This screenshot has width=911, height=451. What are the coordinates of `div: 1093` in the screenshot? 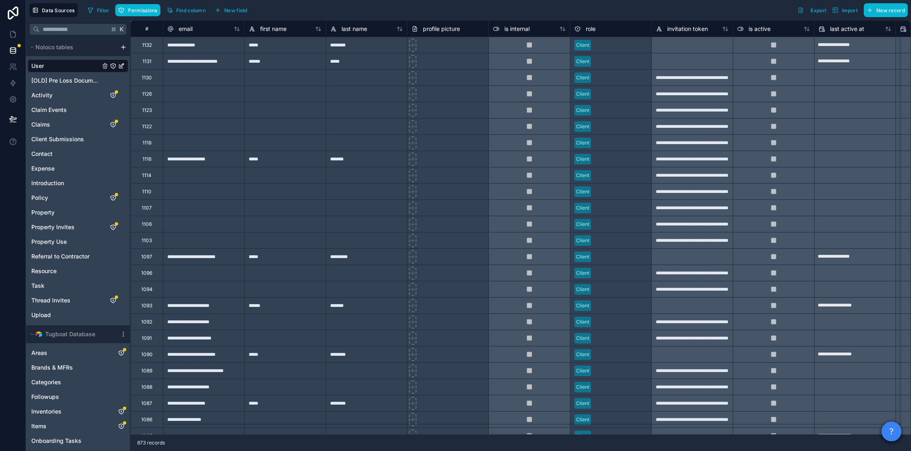 It's located at (147, 306).